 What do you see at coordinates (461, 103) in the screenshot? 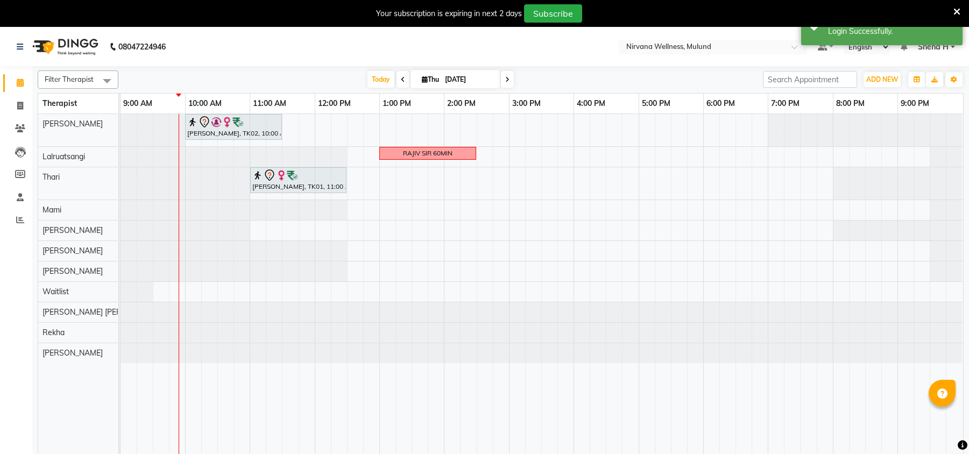
I see `a: 2:00 PM` at bounding box center [461, 103].